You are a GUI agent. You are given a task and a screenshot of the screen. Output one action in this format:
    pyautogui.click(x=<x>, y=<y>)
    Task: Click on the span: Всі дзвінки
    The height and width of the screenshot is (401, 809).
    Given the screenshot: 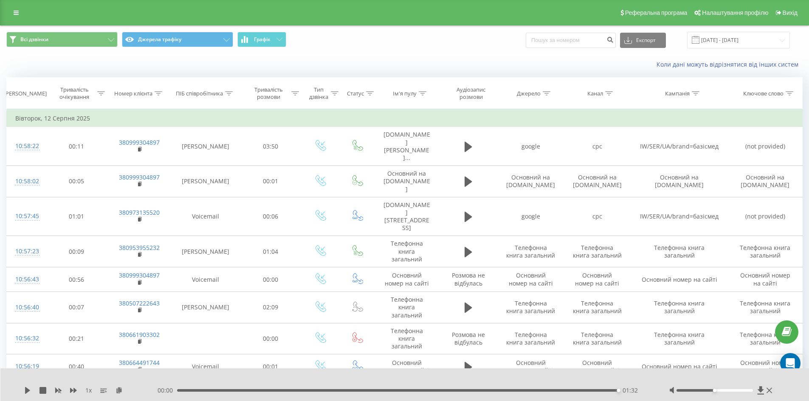 What is the action you would take?
    pyautogui.click(x=34, y=39)
    